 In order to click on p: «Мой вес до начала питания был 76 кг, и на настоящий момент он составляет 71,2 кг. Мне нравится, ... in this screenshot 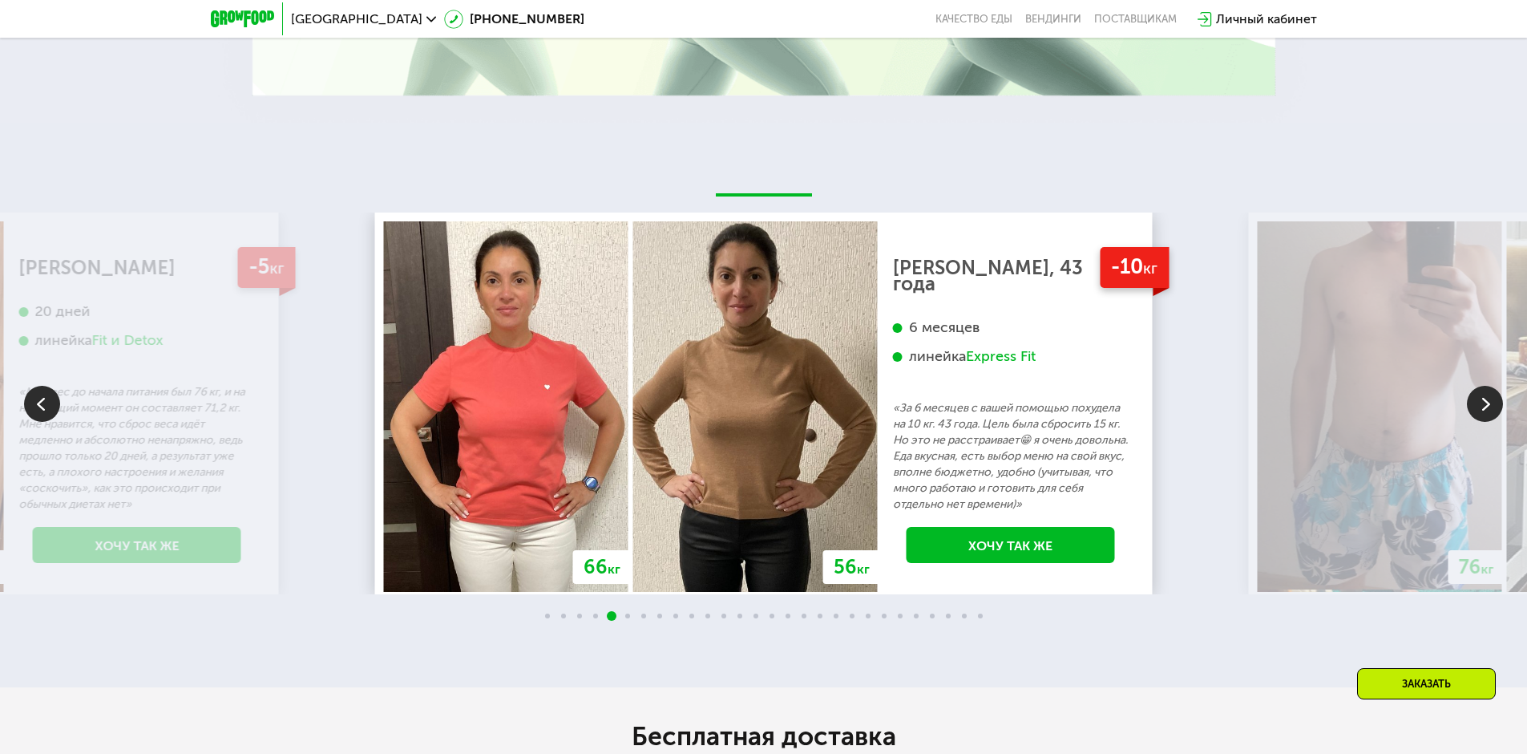, I will do `click(137, 448)`.